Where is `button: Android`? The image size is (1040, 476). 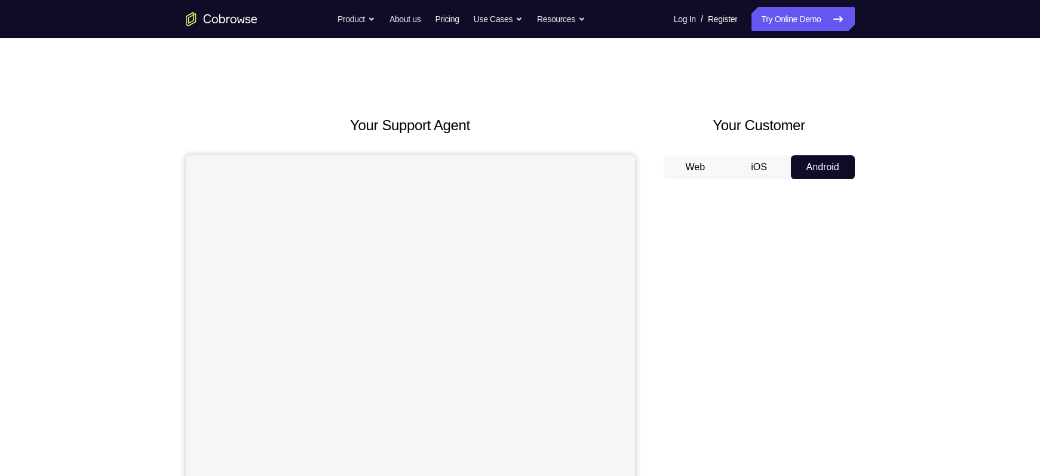 button: Android is located at coordinates (823, 167).